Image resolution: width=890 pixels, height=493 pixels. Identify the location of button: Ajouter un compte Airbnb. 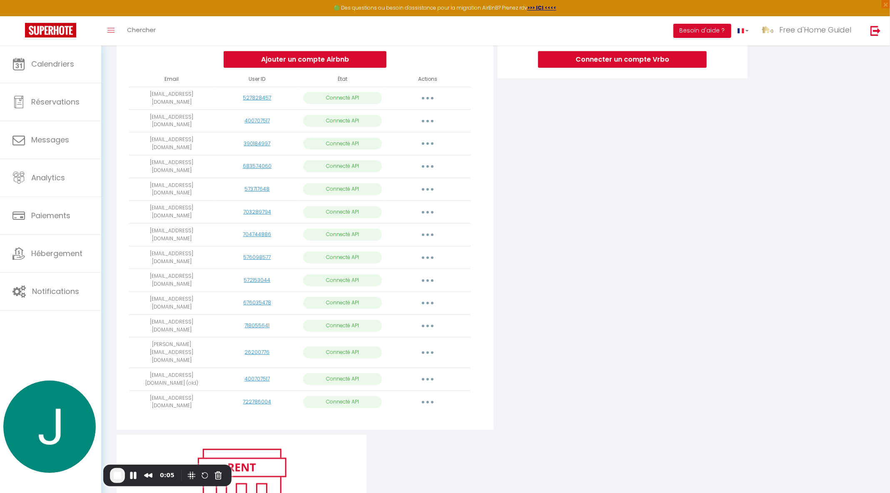
(305, 60).